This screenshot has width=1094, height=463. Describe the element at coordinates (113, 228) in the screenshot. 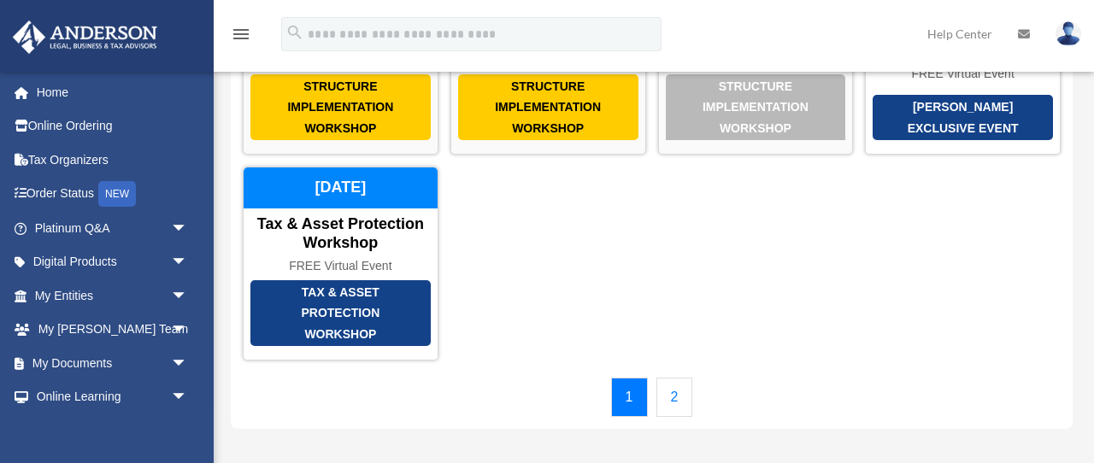

I see `a: Platinum Q&Aarrow_drop_down` at that location.